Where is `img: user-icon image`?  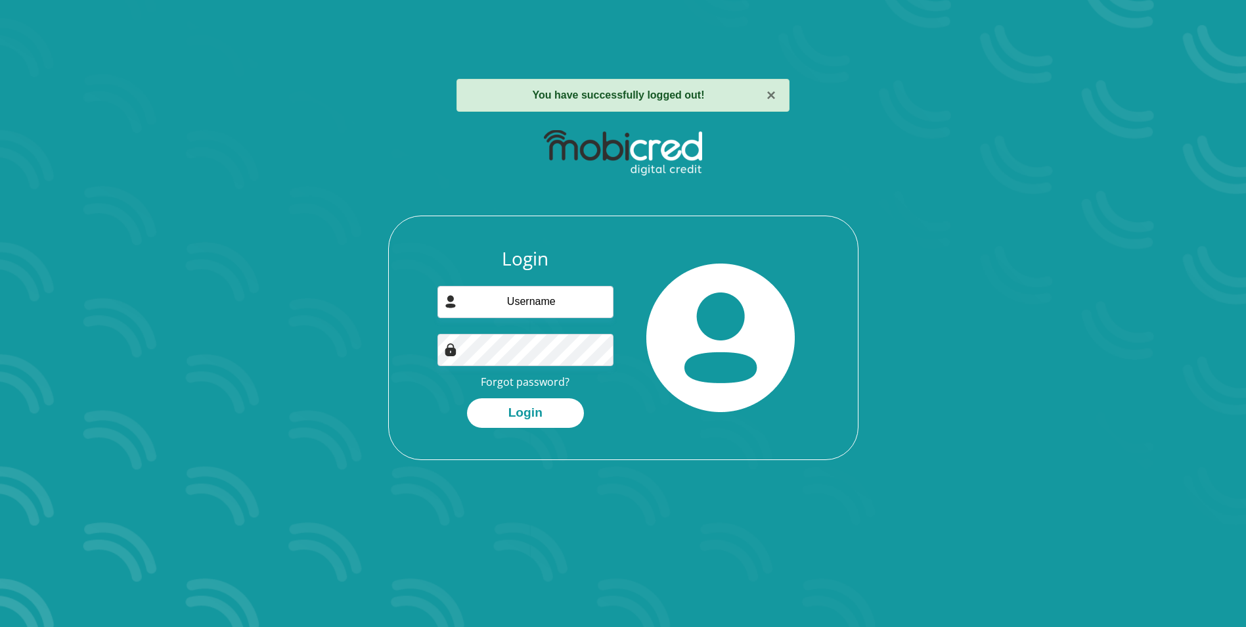 img: user-icon image is located at coordinates (451, 301).